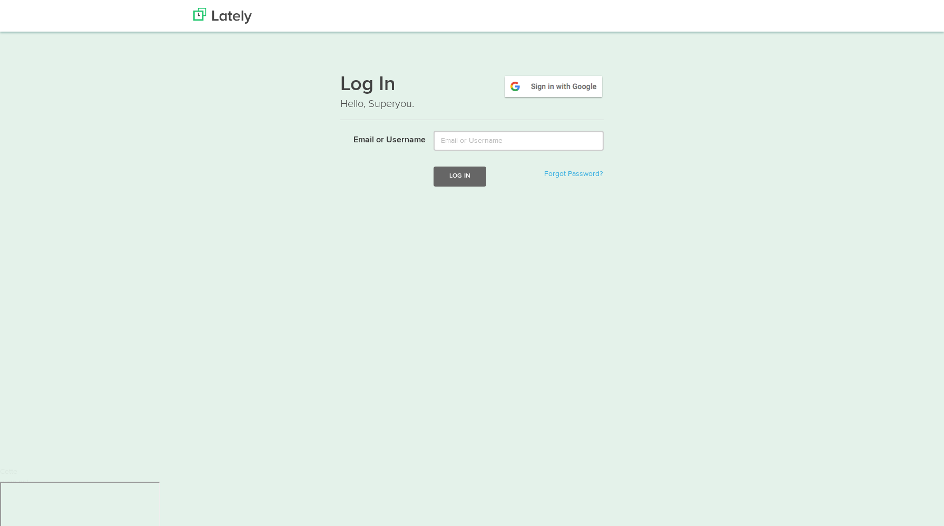  Describe the element at coordinates (472, 85) in the screenshot. I see `h1: Log In` at that location.